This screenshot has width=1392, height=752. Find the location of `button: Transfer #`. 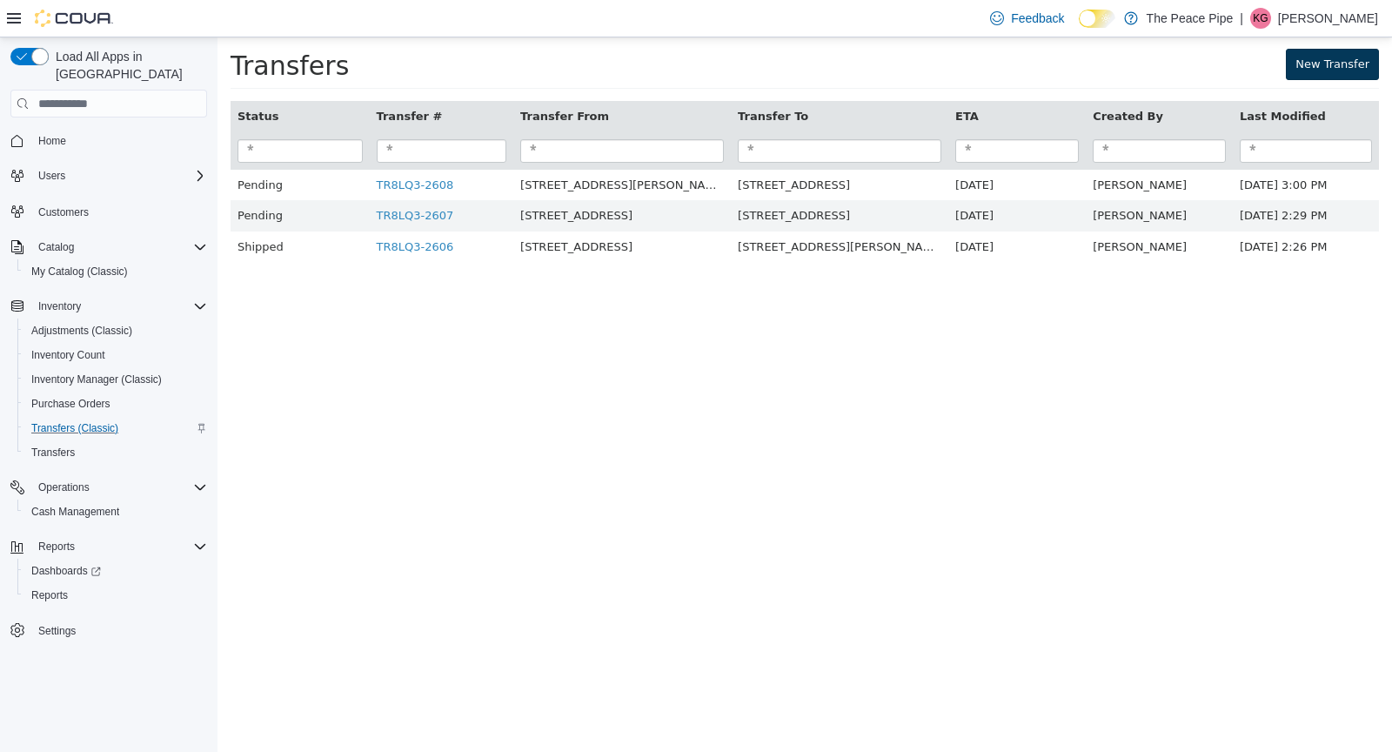

button: Transfer # is located at coordinates (194, 79).